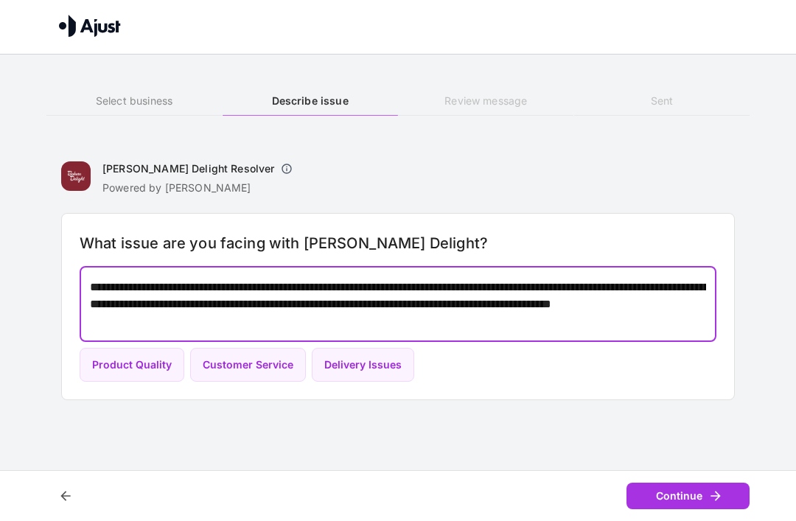 This screenshot has height=521, width=796. Describe the element at coordinates (662, 101) in the screenshot. I see `h6: Sent` at that location.